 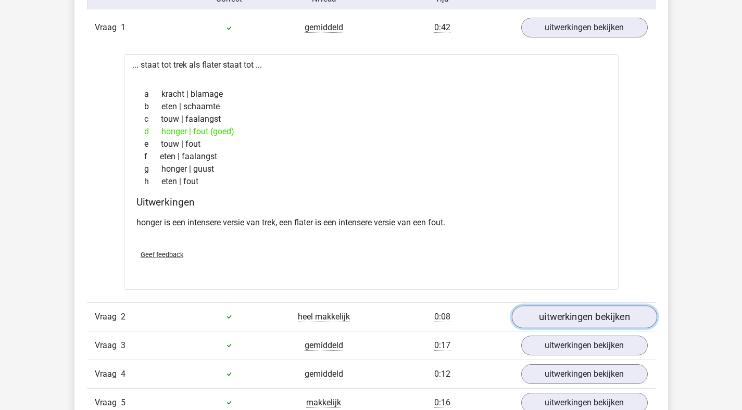 What do you see at coordinates (324, 317) in the screenshot?
I see `span: heel makkelijk` at bounding box center [324, 317].